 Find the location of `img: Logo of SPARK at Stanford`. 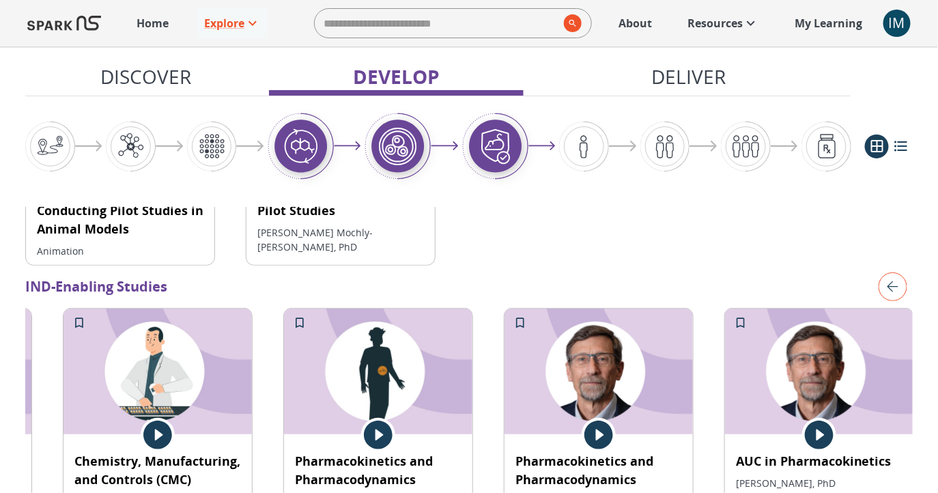

img: Logo of SPARK at Stanford is located at coordinates (64, 23).